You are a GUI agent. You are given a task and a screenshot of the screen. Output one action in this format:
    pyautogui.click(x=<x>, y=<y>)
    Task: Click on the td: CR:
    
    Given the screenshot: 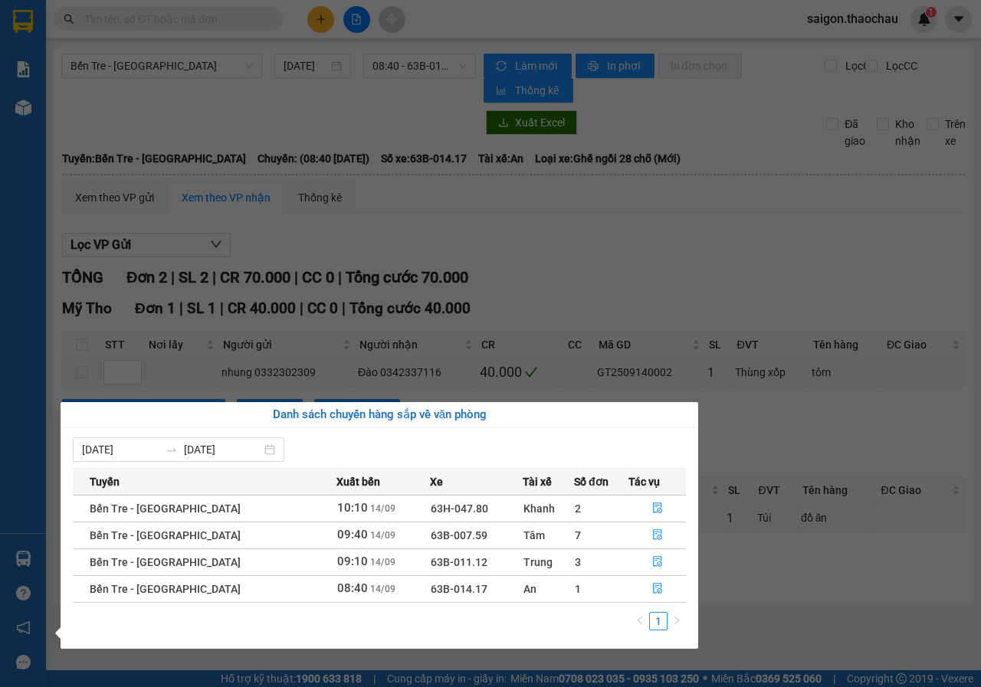 What is the action you would take?
    pyautogui.click(x=61, y=87)
    